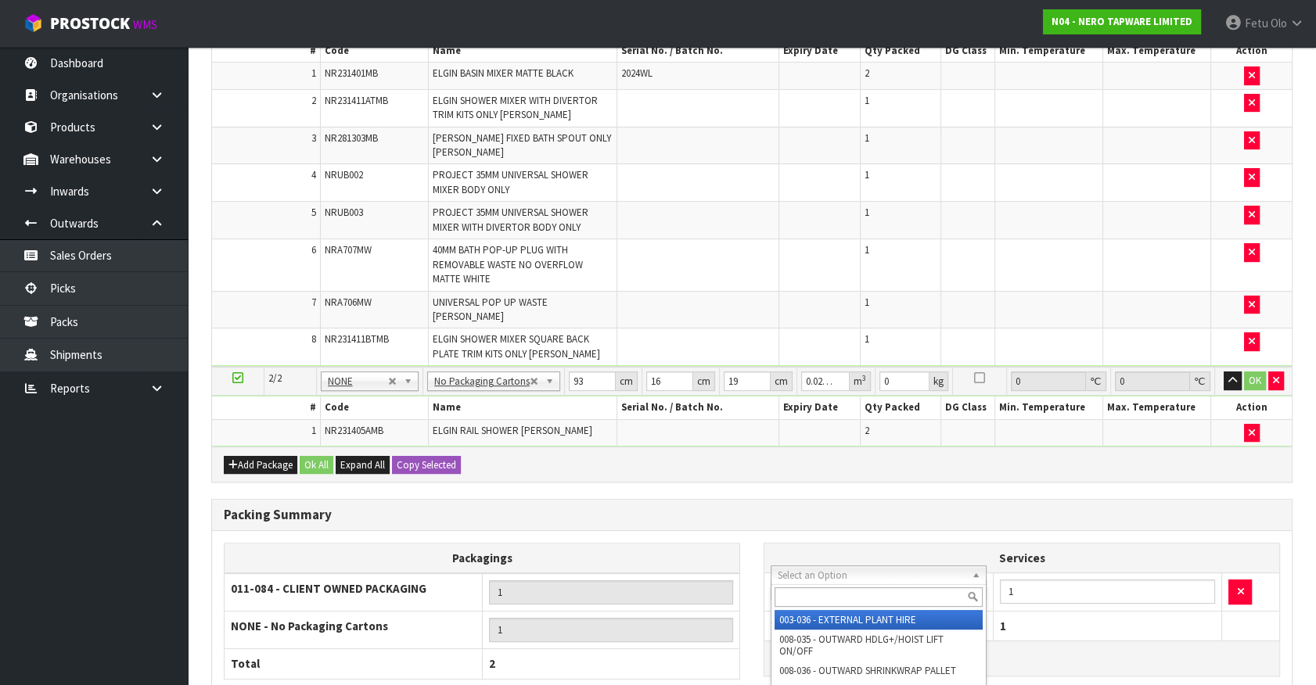  I want to click on span: NRA707MW, so click(348, 250).